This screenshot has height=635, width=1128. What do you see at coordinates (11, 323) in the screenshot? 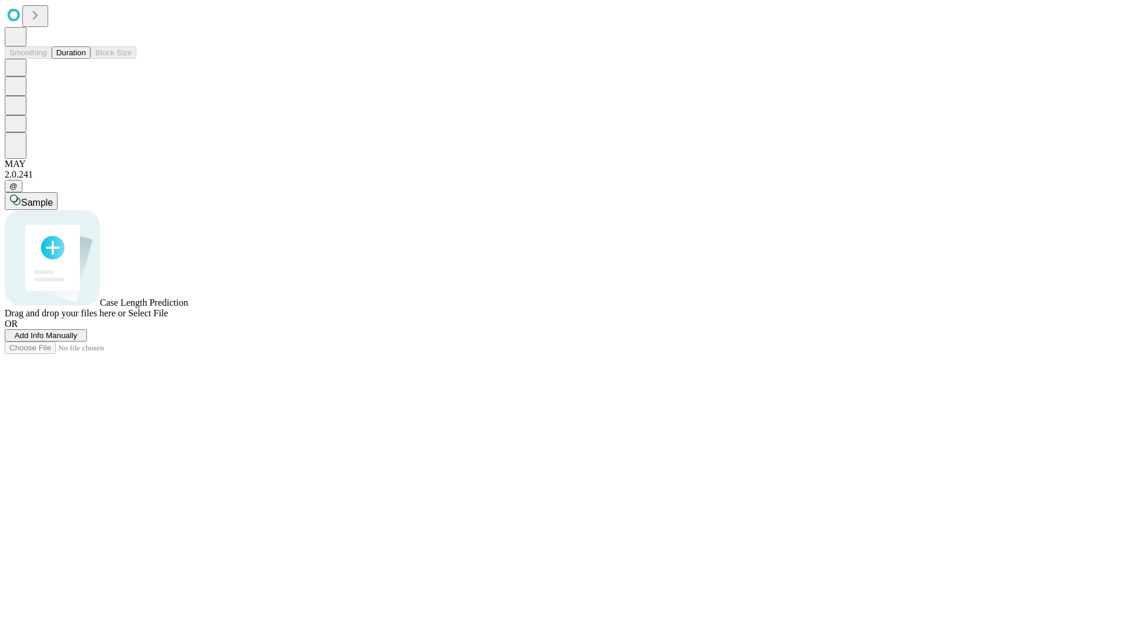
I see `span: OR` at bounding box center [11, 323].